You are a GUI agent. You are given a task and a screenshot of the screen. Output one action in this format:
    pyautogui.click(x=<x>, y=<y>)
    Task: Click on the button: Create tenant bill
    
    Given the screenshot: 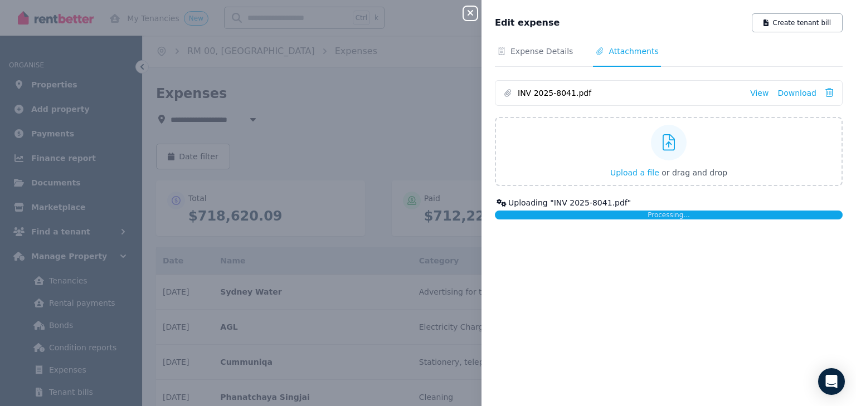 What is the action you would take?
    pyautogui.click(x=797, y=23)
    